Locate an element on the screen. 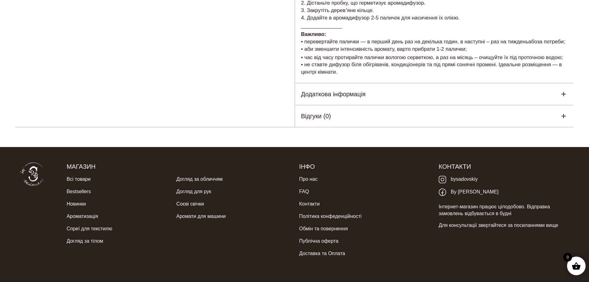 The height and width of the screenshot is (282, 589). a: Спреї для текстилю is located at coordinates (89, 228).